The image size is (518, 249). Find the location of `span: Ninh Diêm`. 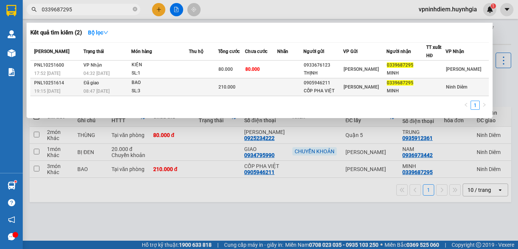

span: Ninh Diêm is located at coordinates (456, 87).